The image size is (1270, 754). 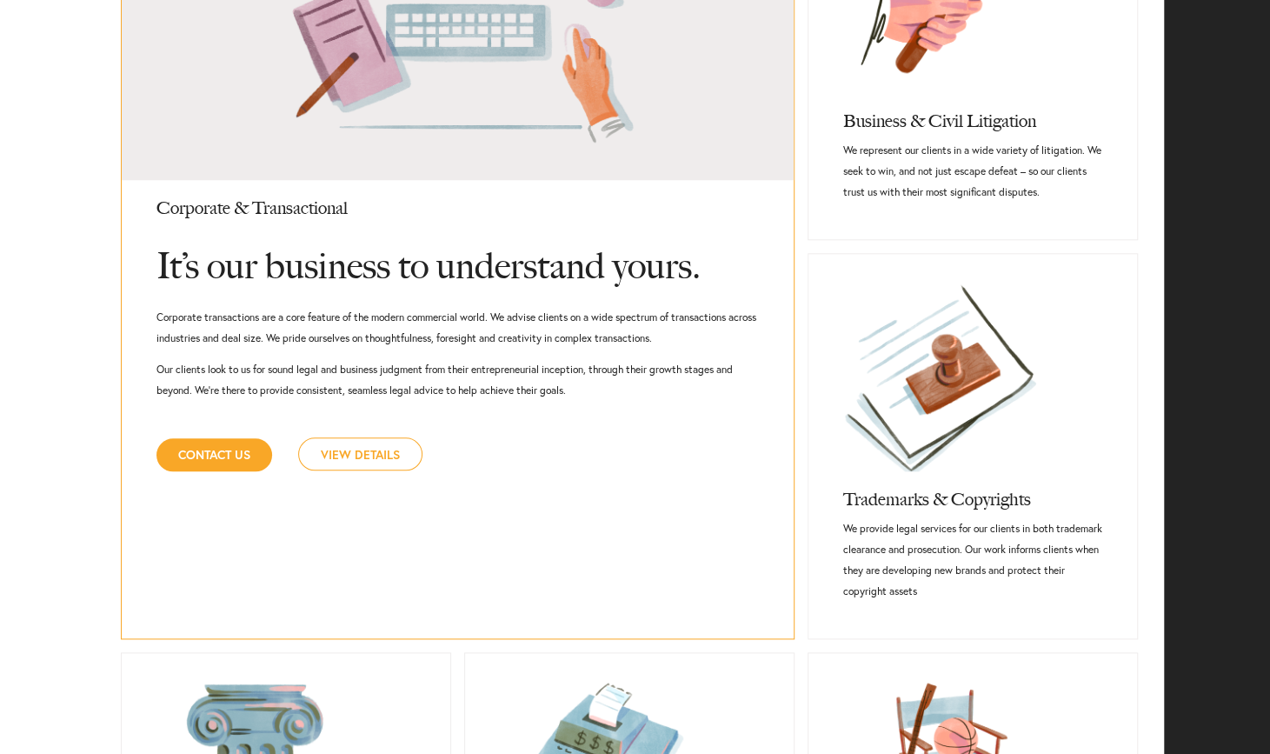 I want to click on p: Corporate transactions are a core feature of the modern commercial world. We advise clients on a ..., so click(x=457, y=328).